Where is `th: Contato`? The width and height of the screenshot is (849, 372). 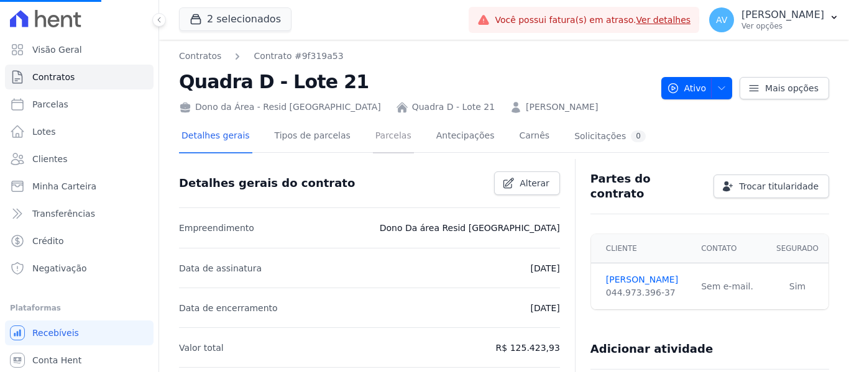 th: Contato is located at coordinates (730, 249).